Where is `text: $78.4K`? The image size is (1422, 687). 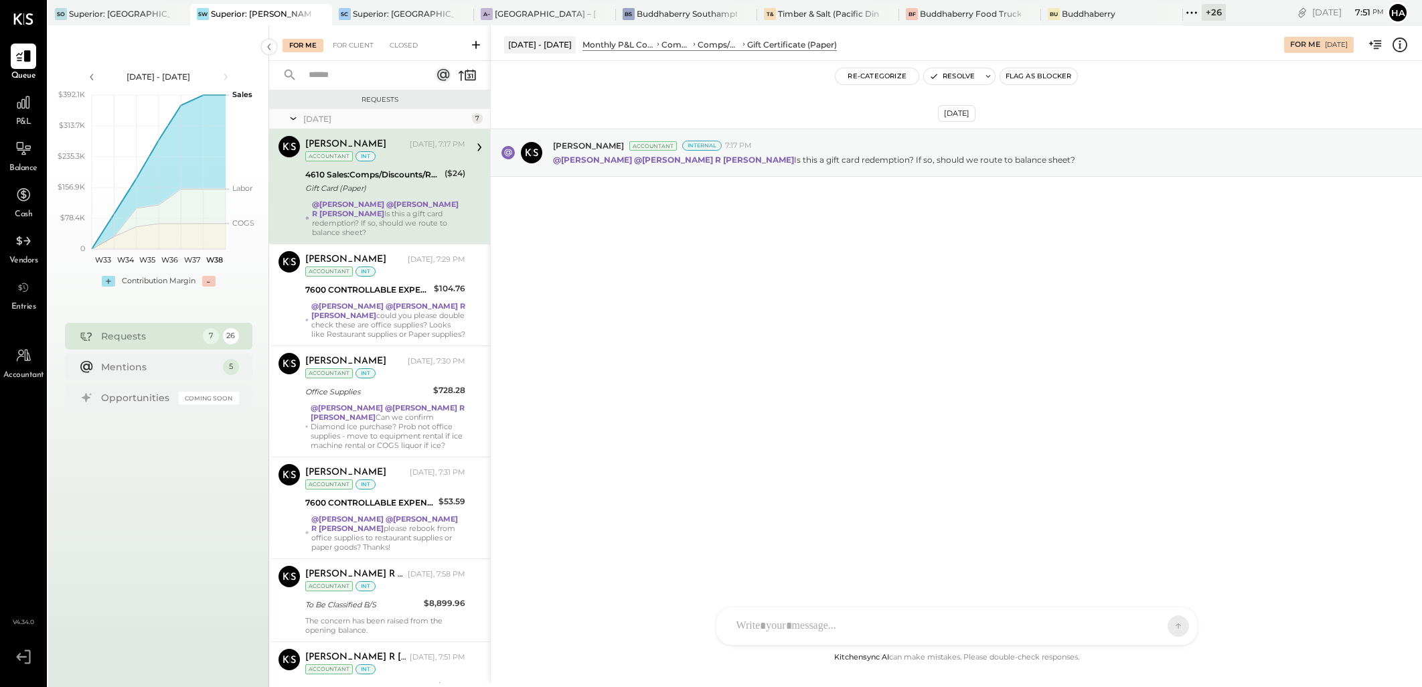
text: $78.4K is located at coordinates (72, 218).